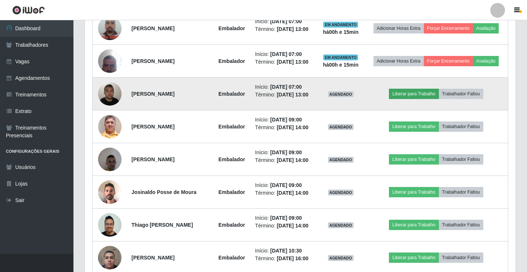  Describe the element at coordinates (110, 126) in the screenshot. I see `img: 1687914027317.jpeg` at that location.